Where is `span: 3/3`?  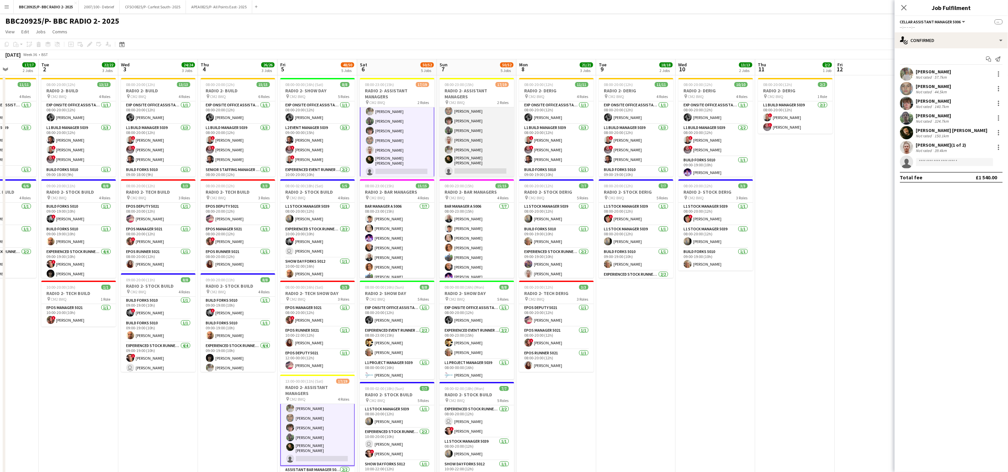
span: 3/3 is located at coordinates (345, 287).